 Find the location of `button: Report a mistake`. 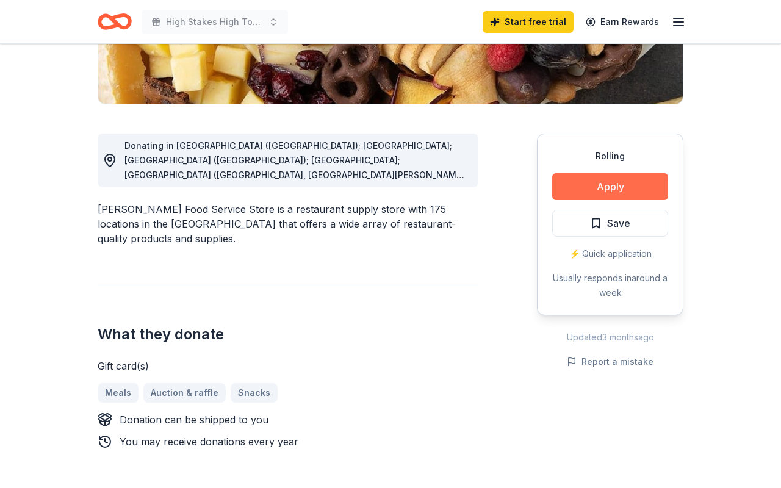

button: Report a mistake is located at coordinates (610, 362).